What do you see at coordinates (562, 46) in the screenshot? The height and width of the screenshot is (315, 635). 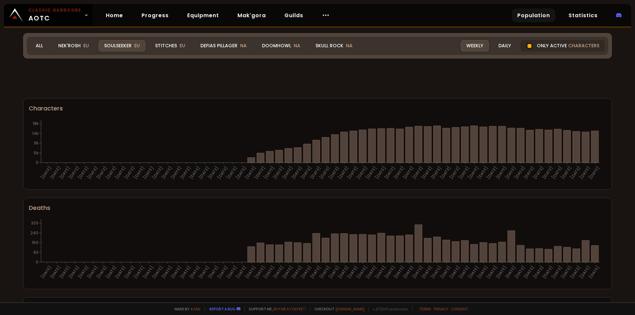 I see `div: Only active` at bounding box center [562, 46].